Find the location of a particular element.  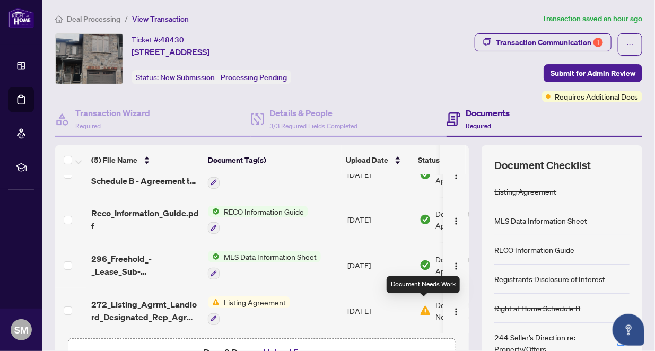

img: logo is located at coordinates (21, 18).